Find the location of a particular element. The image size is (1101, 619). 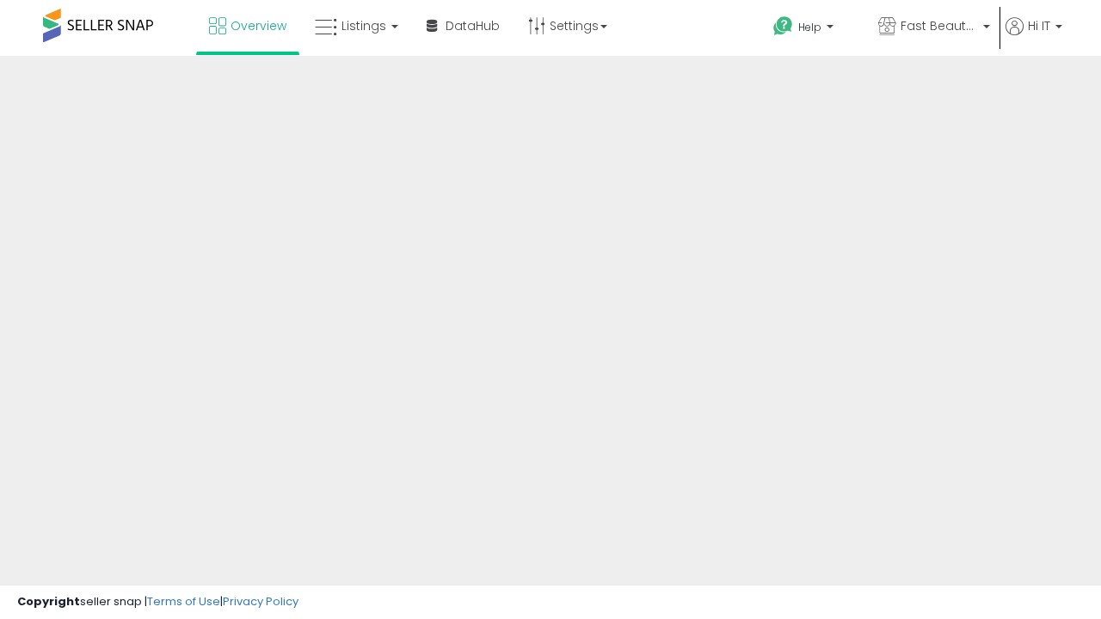

span: Hi IT is located at coordinates (1039, 26).